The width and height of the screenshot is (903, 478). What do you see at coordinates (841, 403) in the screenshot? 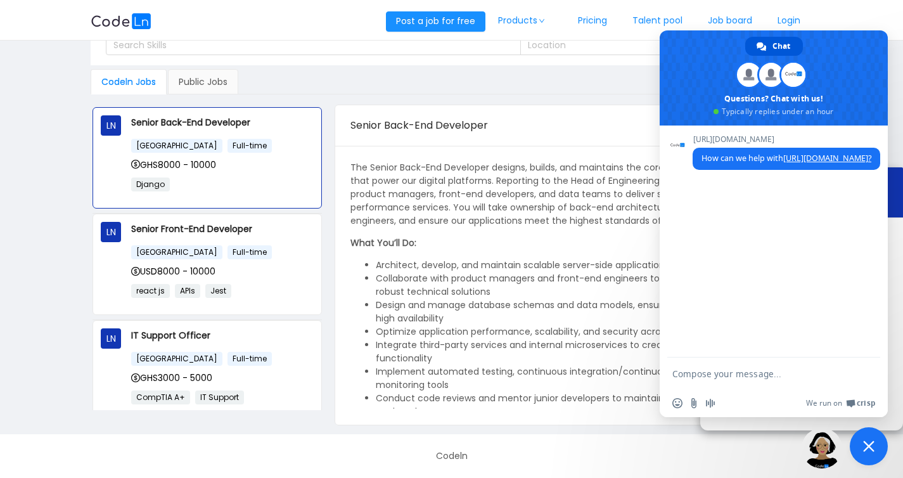
I see `a: We run onCrisp` at bounding box center [841, 403].